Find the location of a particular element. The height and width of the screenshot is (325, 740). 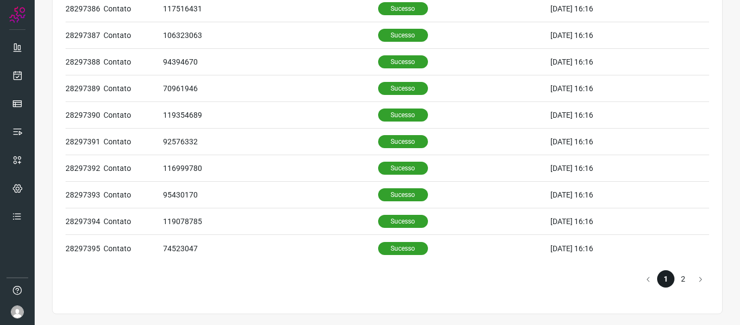

td: 28297390 is located at coordinates (85, 115).